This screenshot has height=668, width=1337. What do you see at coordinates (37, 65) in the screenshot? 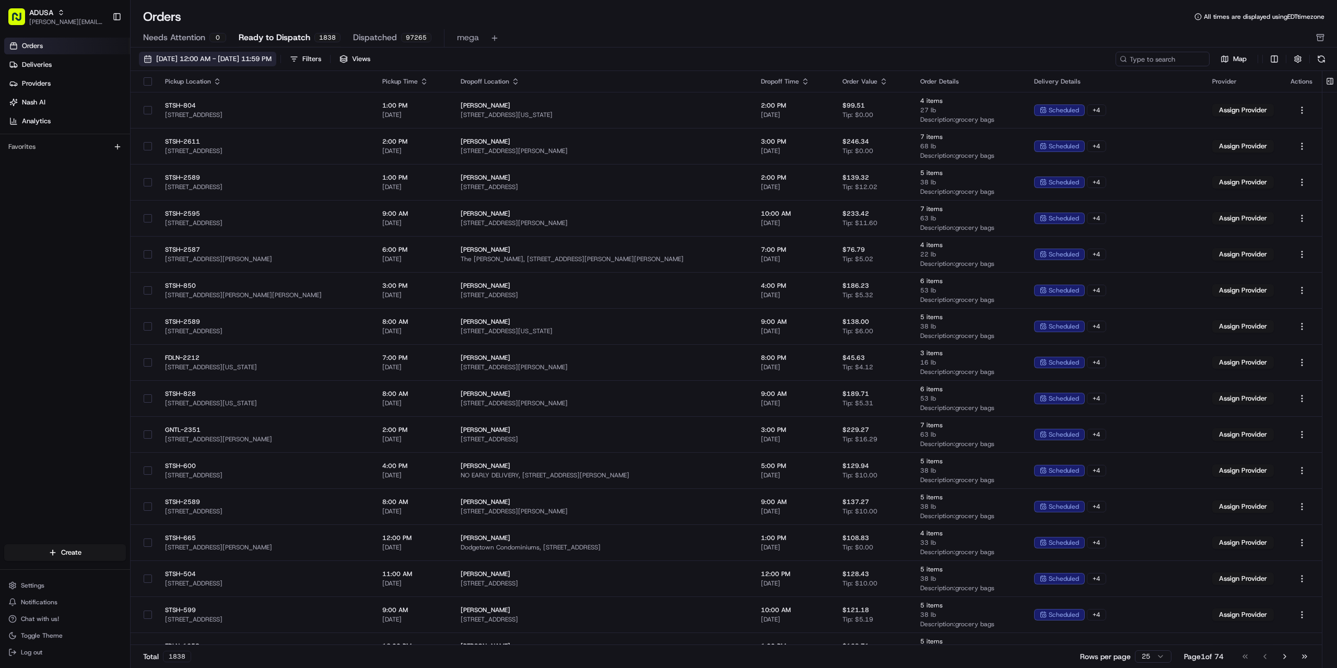
I see `span: Deliveries` at bounding box center [37, 65].